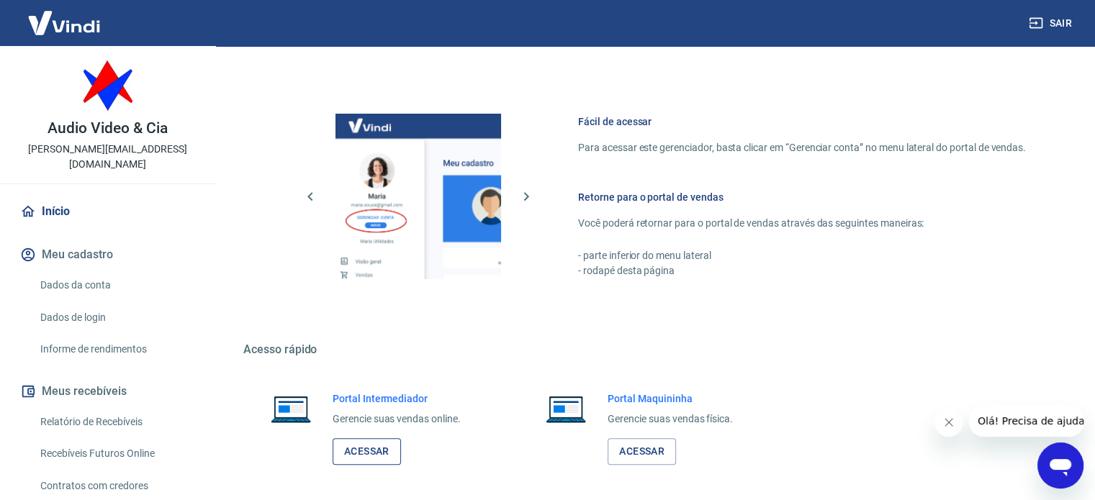 The width and height of the screenshot is (1095, 500). I want to click on img: Vindi, so click(64, 22).